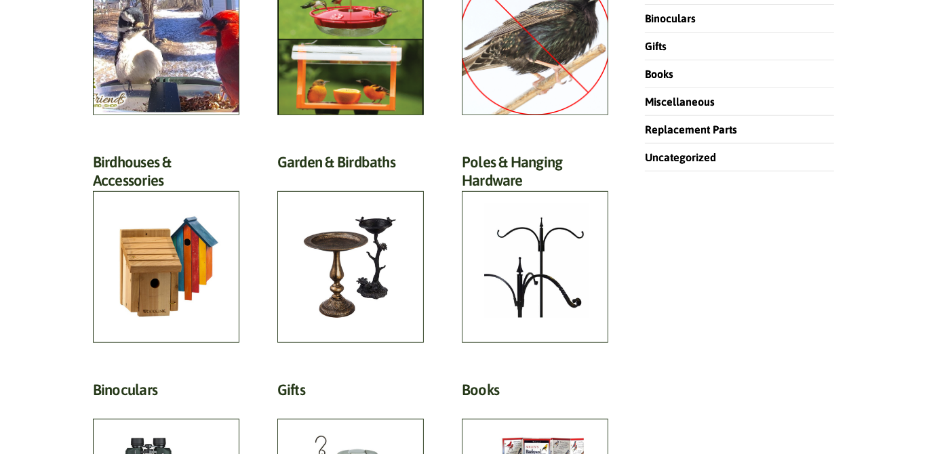 The width and height of the screenshot is (927, 454). Describe the element at coordinates (535, 393) in the screenshot. I see `h2: Books` at that location.